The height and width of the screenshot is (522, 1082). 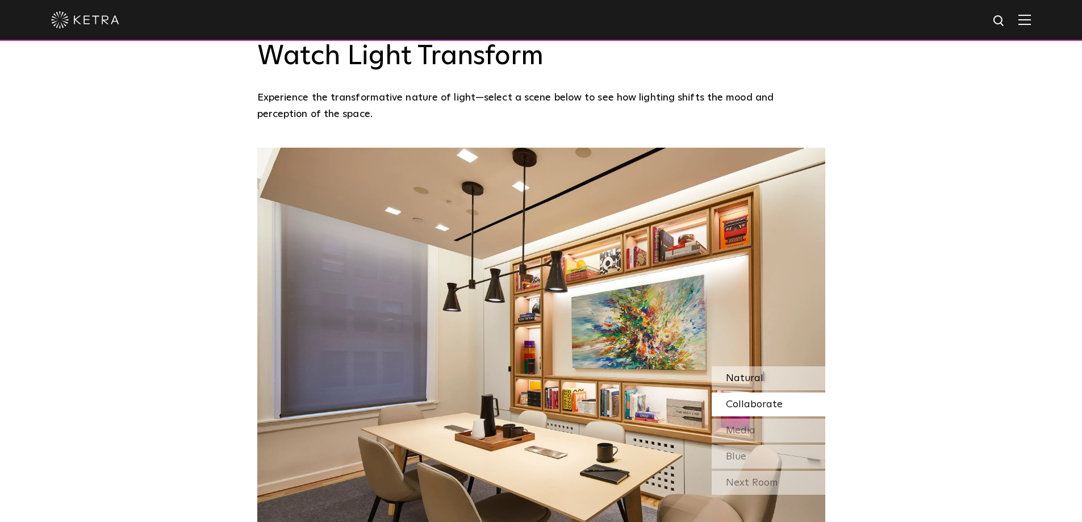 I want to click on p: Experience the transformative nature of light—select a scene below to see how lighting shifts the..., so click(x=539, y=106).